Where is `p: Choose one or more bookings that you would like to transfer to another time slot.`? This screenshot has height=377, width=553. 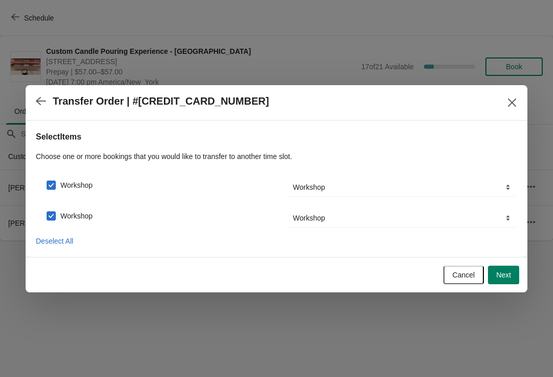 p: Choose one or more bookings that you would like to transfer to another time slot. is located at coordinates (277, 156).